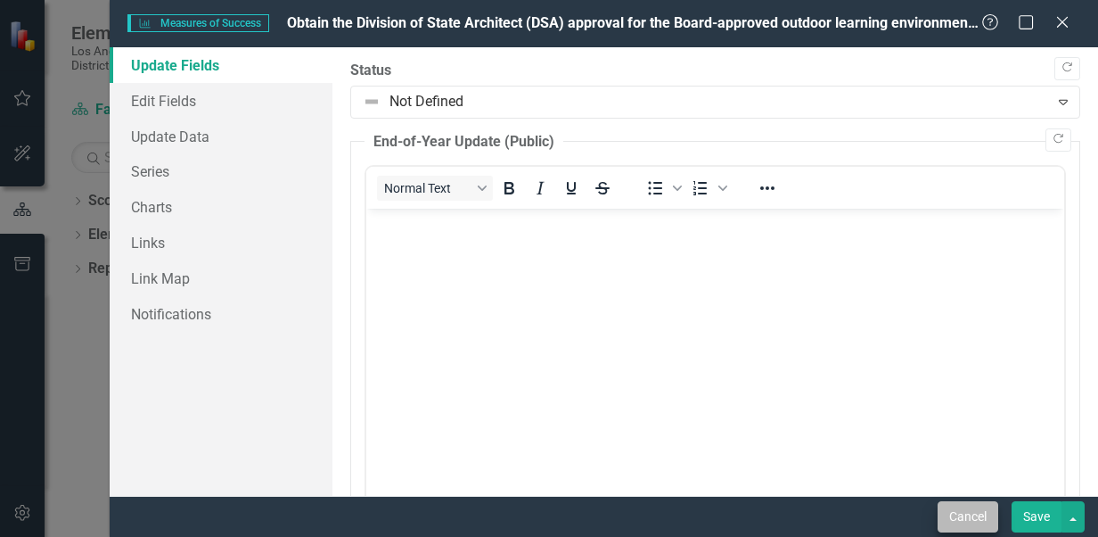 The image size is (1098, 537). I want to click on button: Underline, so click(571, 188).